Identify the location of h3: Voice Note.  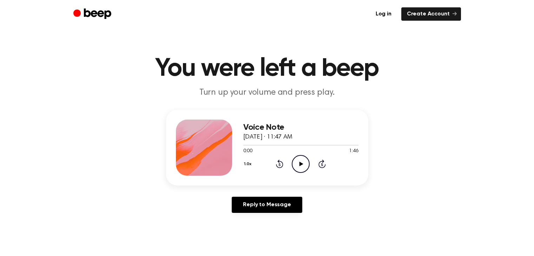
(301, 127).